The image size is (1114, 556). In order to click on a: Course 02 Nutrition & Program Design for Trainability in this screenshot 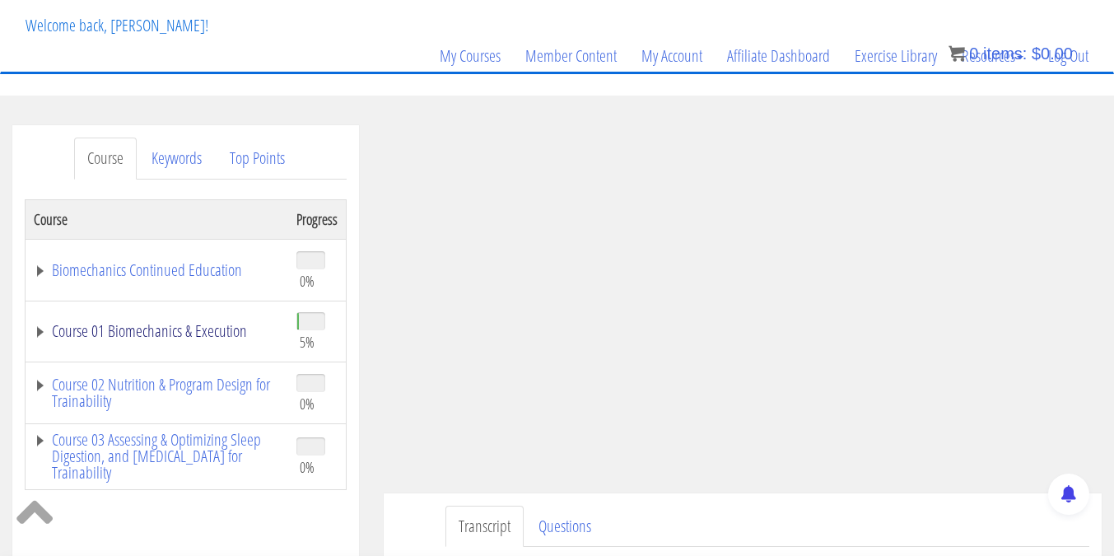, I will do `click(156, 393)`.